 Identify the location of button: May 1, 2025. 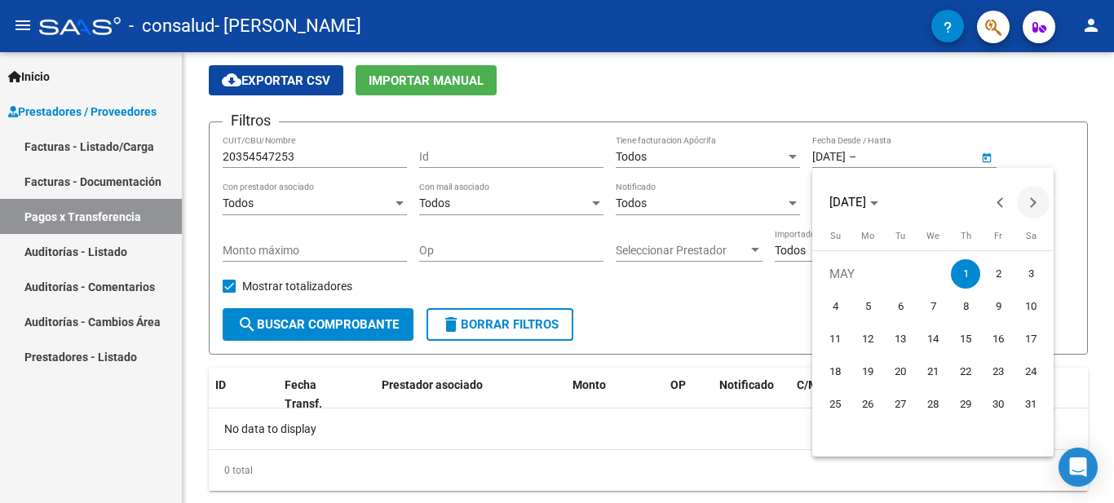
(966, 274).